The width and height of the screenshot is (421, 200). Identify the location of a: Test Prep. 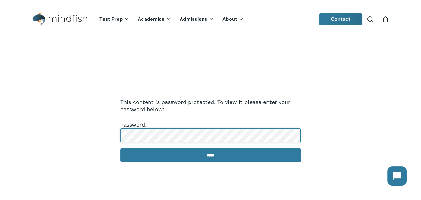
(114, 19).